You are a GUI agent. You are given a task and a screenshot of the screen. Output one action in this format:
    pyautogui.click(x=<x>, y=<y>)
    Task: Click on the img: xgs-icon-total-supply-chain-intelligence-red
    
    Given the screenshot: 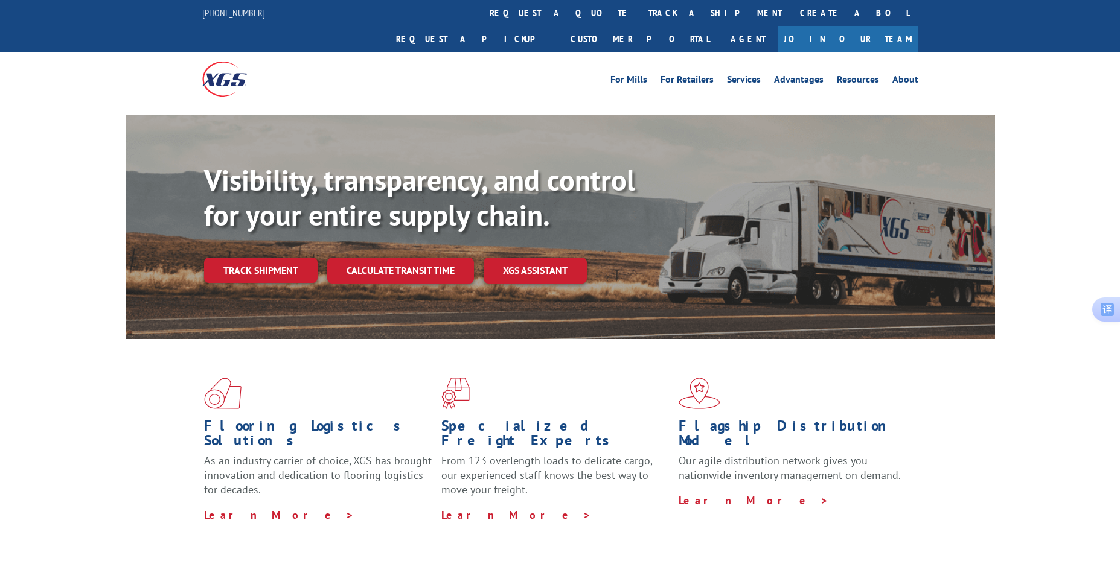 What is the action you would take?
    pyautogui.click(x=223, y=394)
    